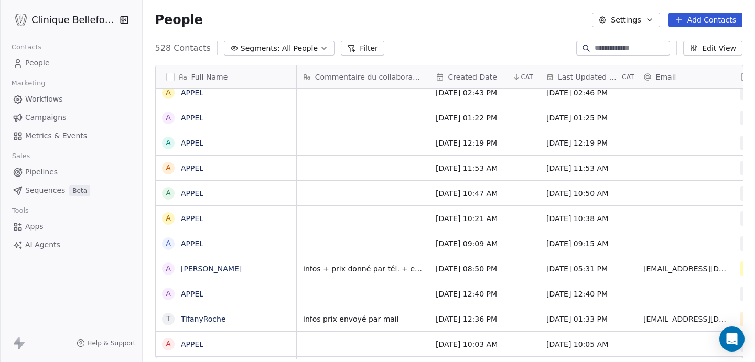  I want to click on span: Contacts, so click(26, 47).